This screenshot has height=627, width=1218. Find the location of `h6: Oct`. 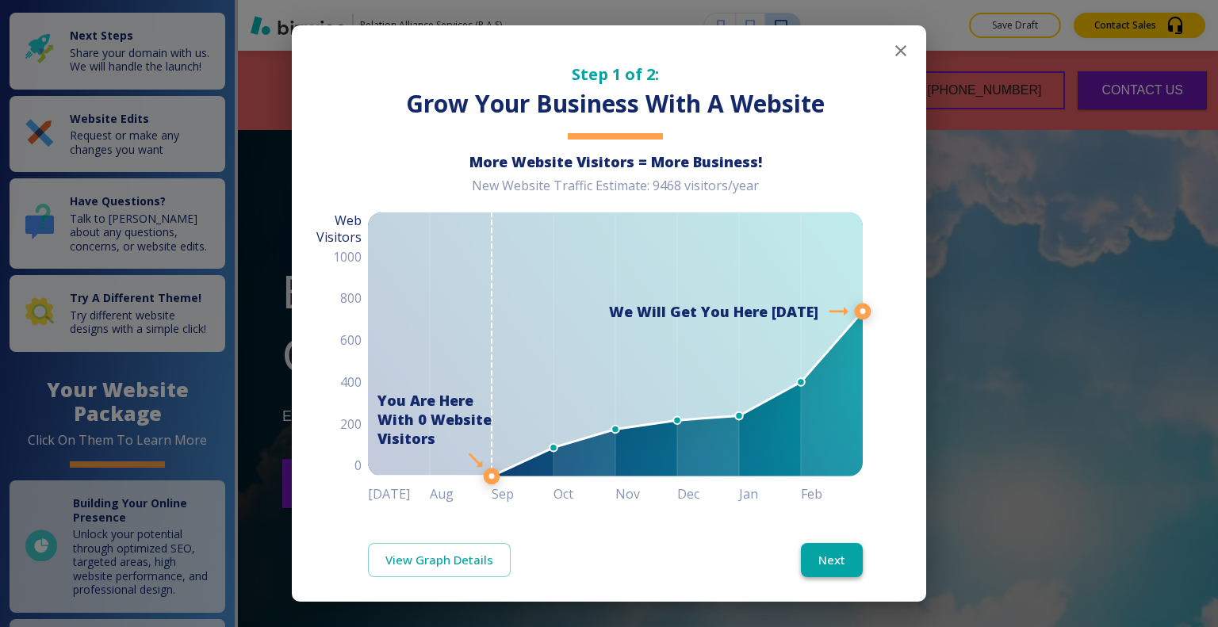

h6: Oct is located at coordinates (584, 494).